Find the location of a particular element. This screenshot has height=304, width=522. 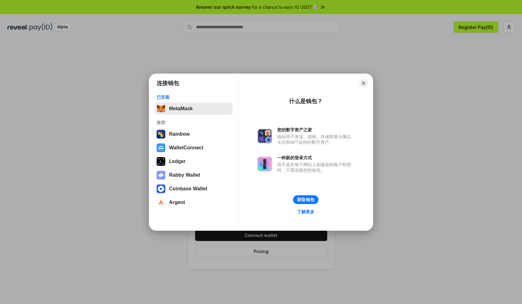

img: svg+xml,%3Csvg%20xmlns%3D%22http%3A%2F%2Fwww.w3.org%2F2000%2Fsvg%22%20width%3D%2228%22%20height%3... is located at coordinates (161, 162).